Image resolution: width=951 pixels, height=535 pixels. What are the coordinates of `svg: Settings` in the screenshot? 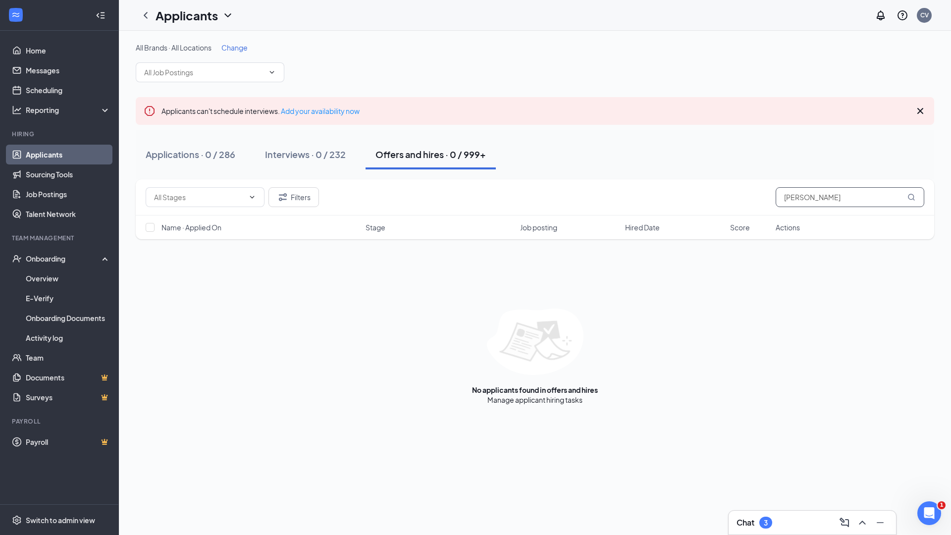 It's located at (17, 520).